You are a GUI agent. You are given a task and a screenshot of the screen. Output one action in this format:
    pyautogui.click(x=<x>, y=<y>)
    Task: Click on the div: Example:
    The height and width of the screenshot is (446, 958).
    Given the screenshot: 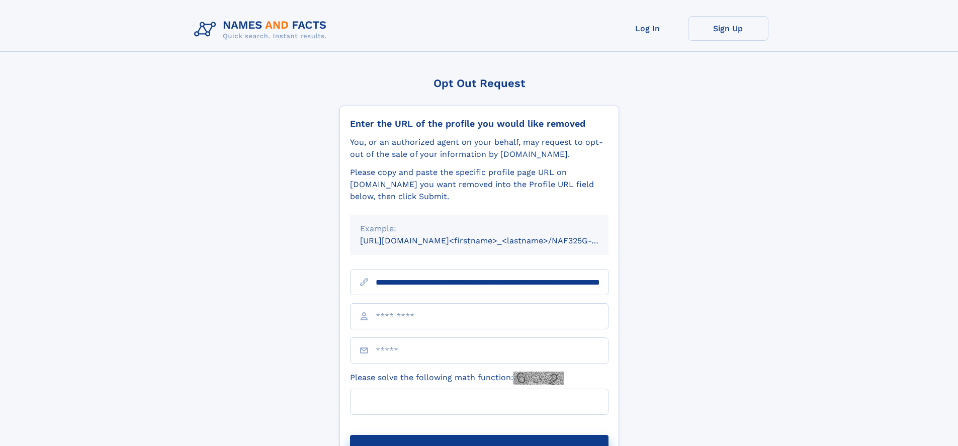 What is the action you would take?
    pyautogui.click(x=479, y=229)
    